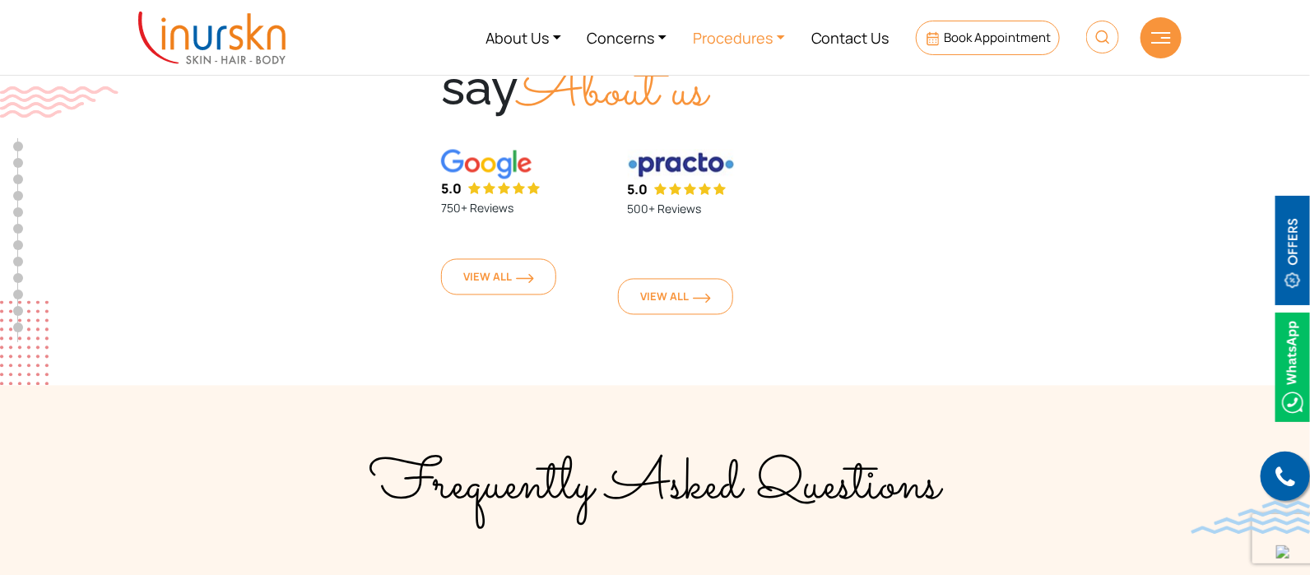 This screenshot has width=1310, height=575. What do you see at coordinates (1161, 38) in the screenshot?
I see `img: hamLine.svg` at bounding box center [1161, 38].